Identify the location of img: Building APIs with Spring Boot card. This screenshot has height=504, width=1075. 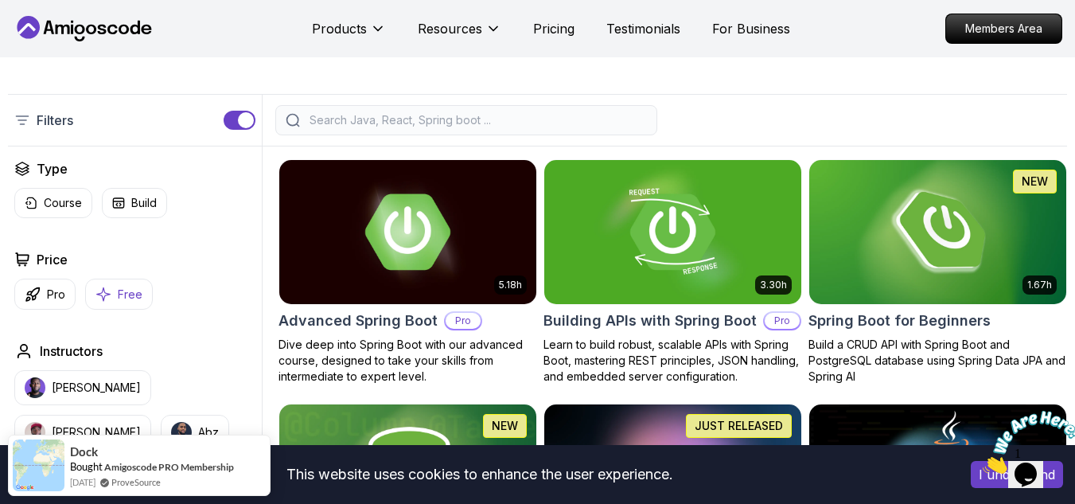
(673, 232).